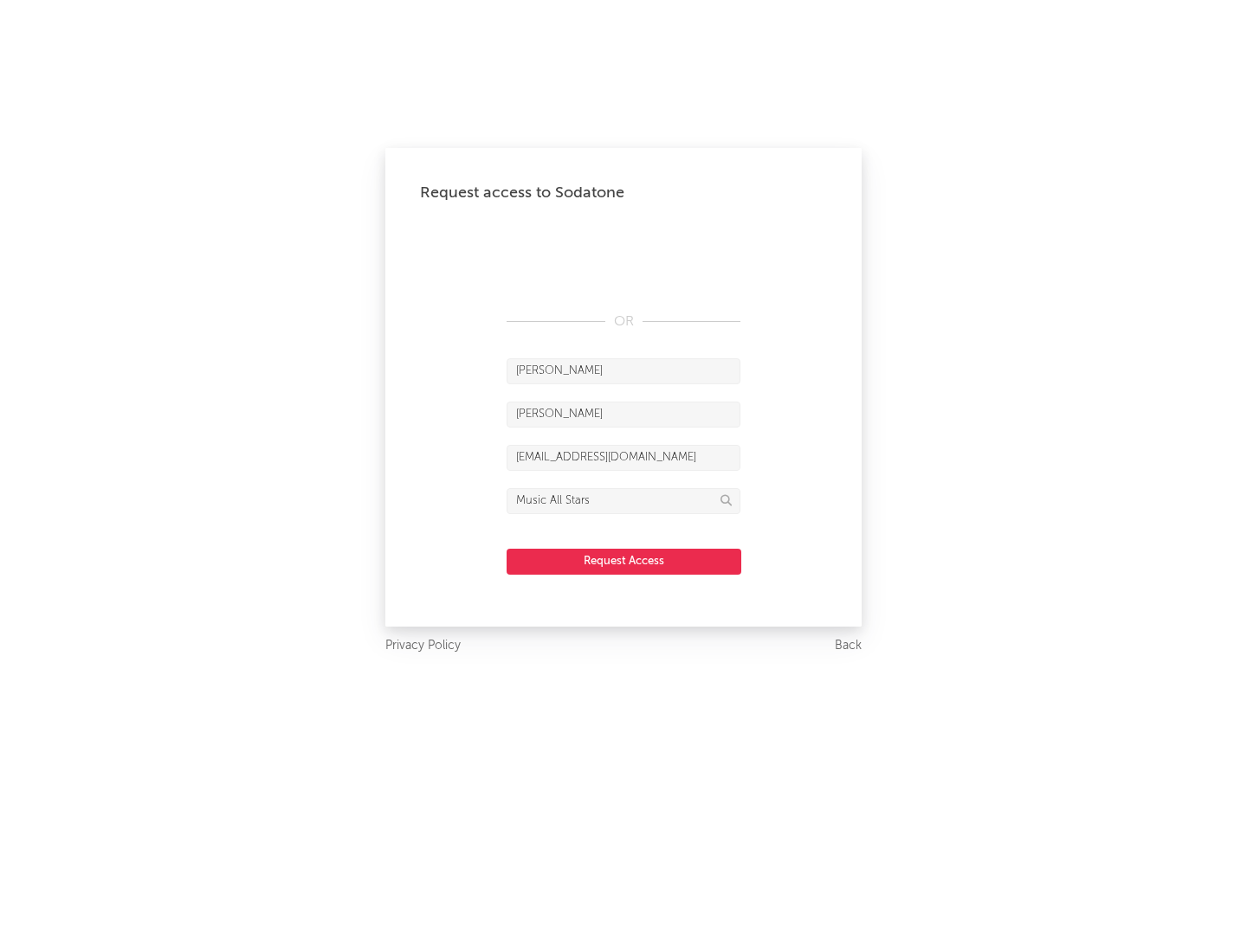 The height and width of the screenshot is (952, 1247). What do you see at coordinates (423, 646) in the screenshot?
I see `a: Privacy Policy` at bounding box center [423, 646].